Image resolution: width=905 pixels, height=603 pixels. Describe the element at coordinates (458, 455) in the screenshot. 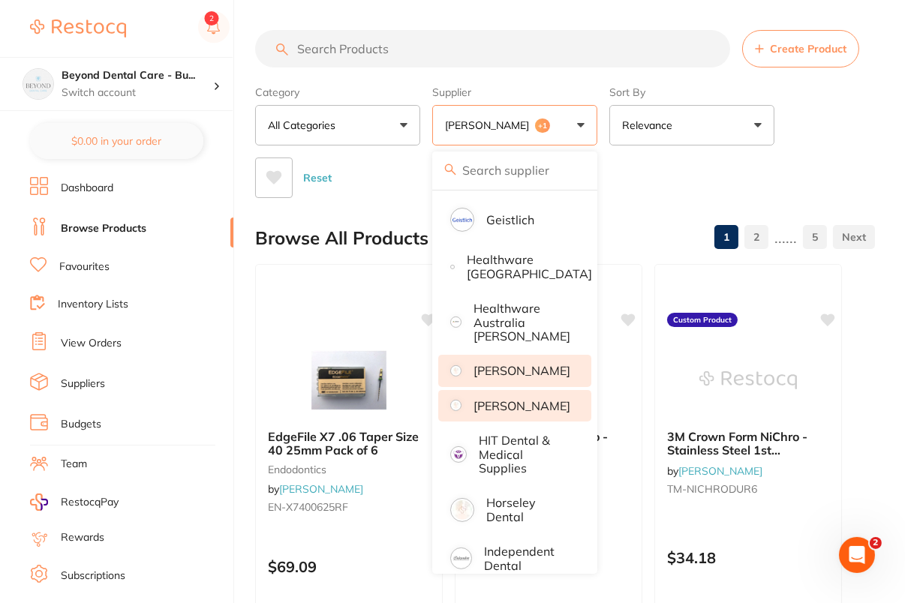

I see `img: HIT Dental & Medical Supplies` at that location.